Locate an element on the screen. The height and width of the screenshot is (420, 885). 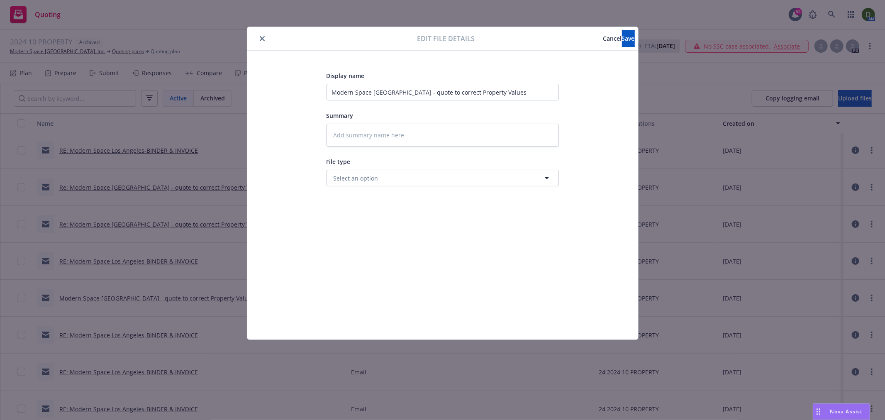
span: Cancel is located at coordinates (612, 38).